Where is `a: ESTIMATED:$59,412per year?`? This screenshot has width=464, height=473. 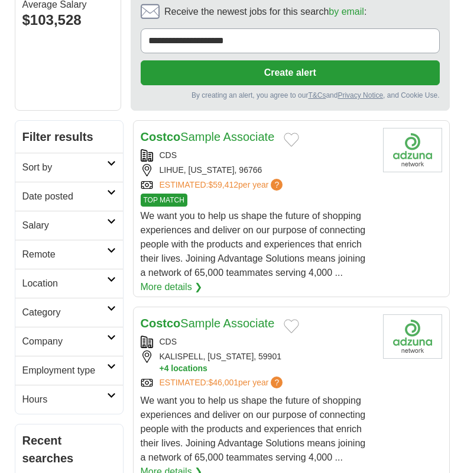 a: ESTIMATED:$59,412per year? is located at coordinates (222, 185).